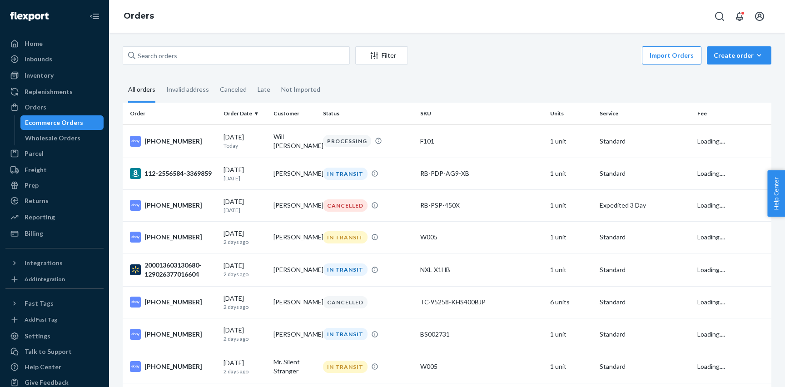  Describe the element at coordinates (62, 138) in the screenshot. I see `a: Wholesale Orders` at that location.